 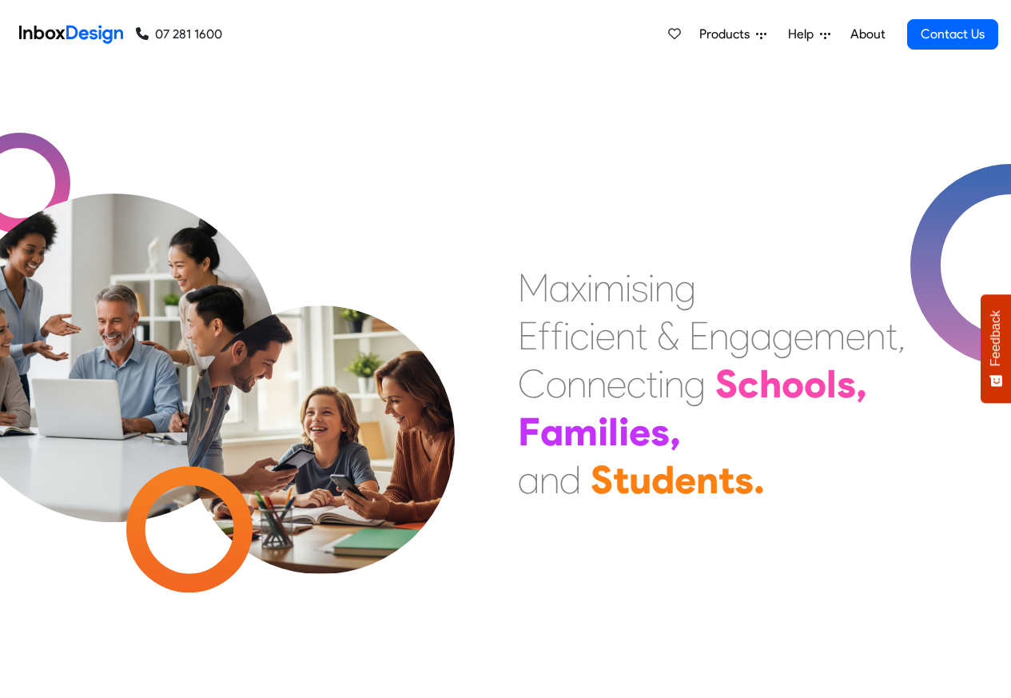 What do you see at coordinates (579, 288) in the screenshot?
I see `div: x` at bounding box center [579, 288].